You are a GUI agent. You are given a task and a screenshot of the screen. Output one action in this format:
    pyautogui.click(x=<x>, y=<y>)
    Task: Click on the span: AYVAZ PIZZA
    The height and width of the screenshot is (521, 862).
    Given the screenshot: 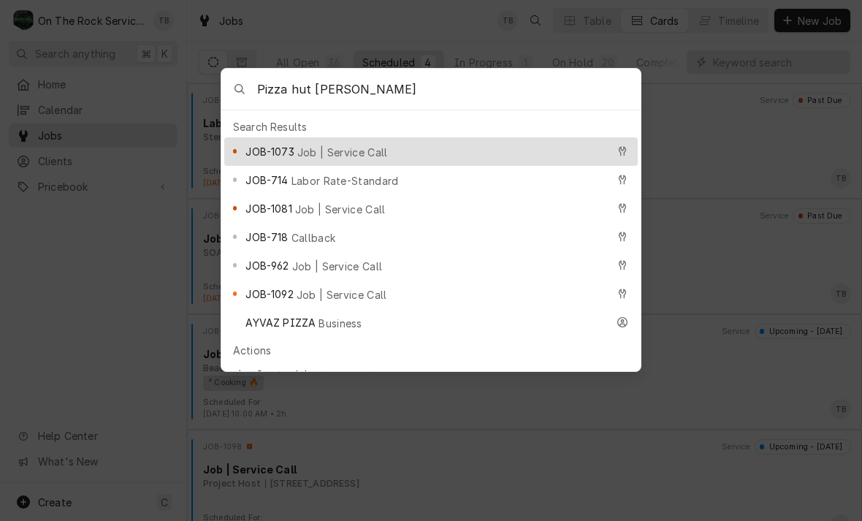 What is the action you would take?
    pyautogui.click(x=280, y=322)
    